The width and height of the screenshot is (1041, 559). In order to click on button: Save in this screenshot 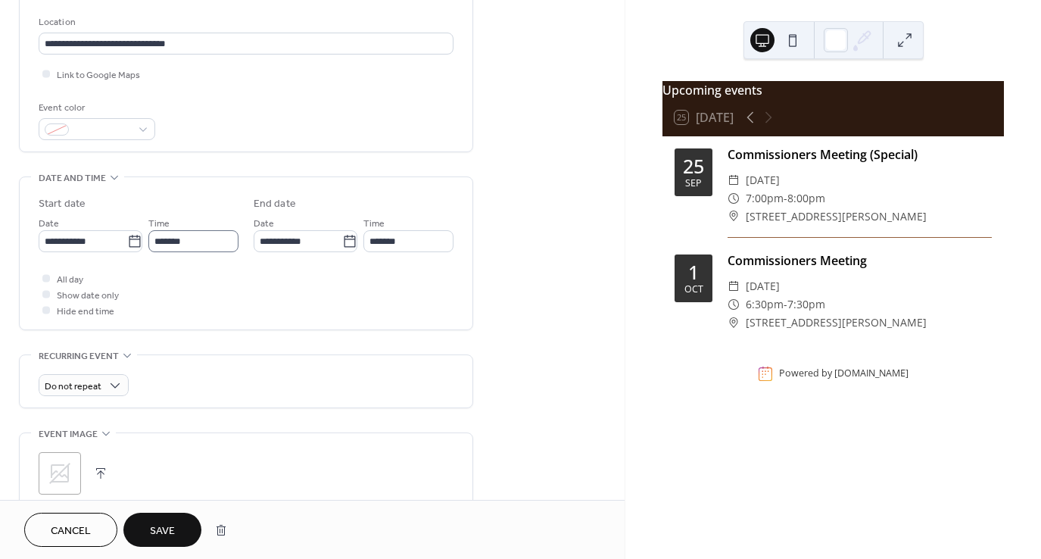, I will do `click(162, 529)`.